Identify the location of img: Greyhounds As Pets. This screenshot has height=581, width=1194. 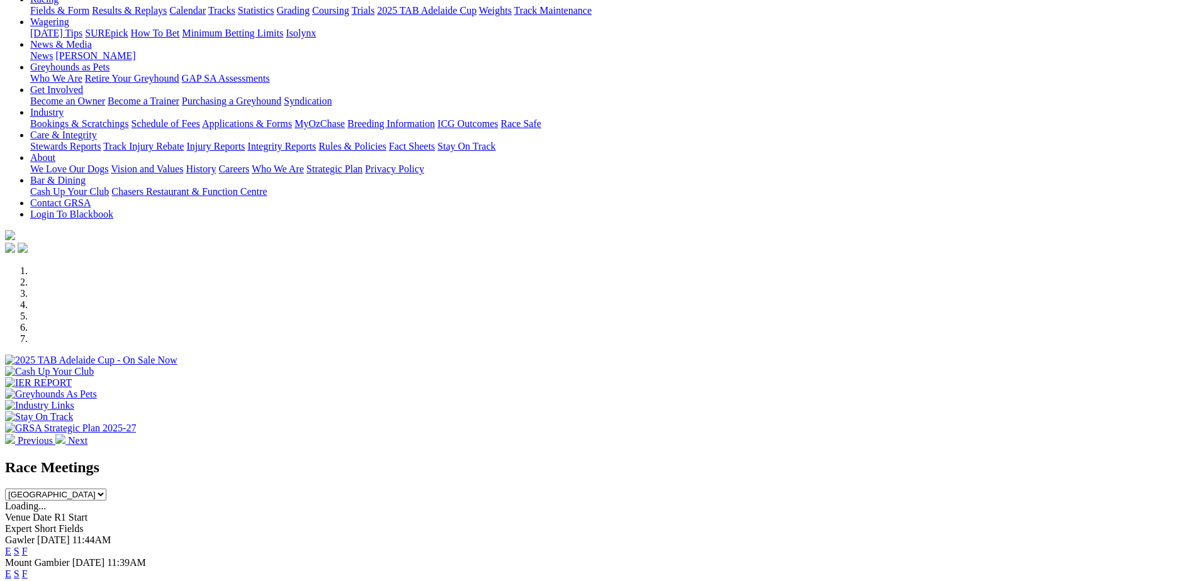
(51, 394).